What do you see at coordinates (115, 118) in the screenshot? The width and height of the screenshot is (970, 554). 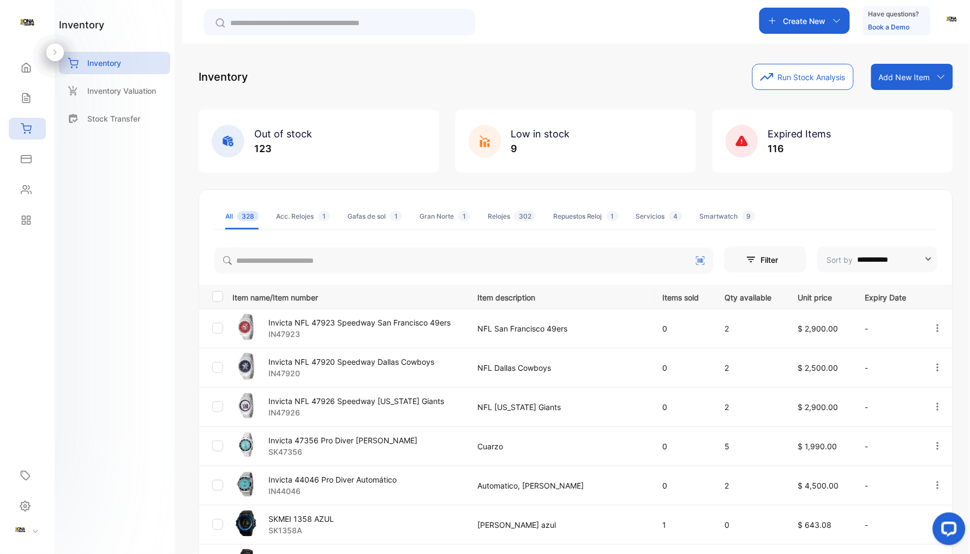 I see `a: Stock Transfer` at bounding box center [115, 118].